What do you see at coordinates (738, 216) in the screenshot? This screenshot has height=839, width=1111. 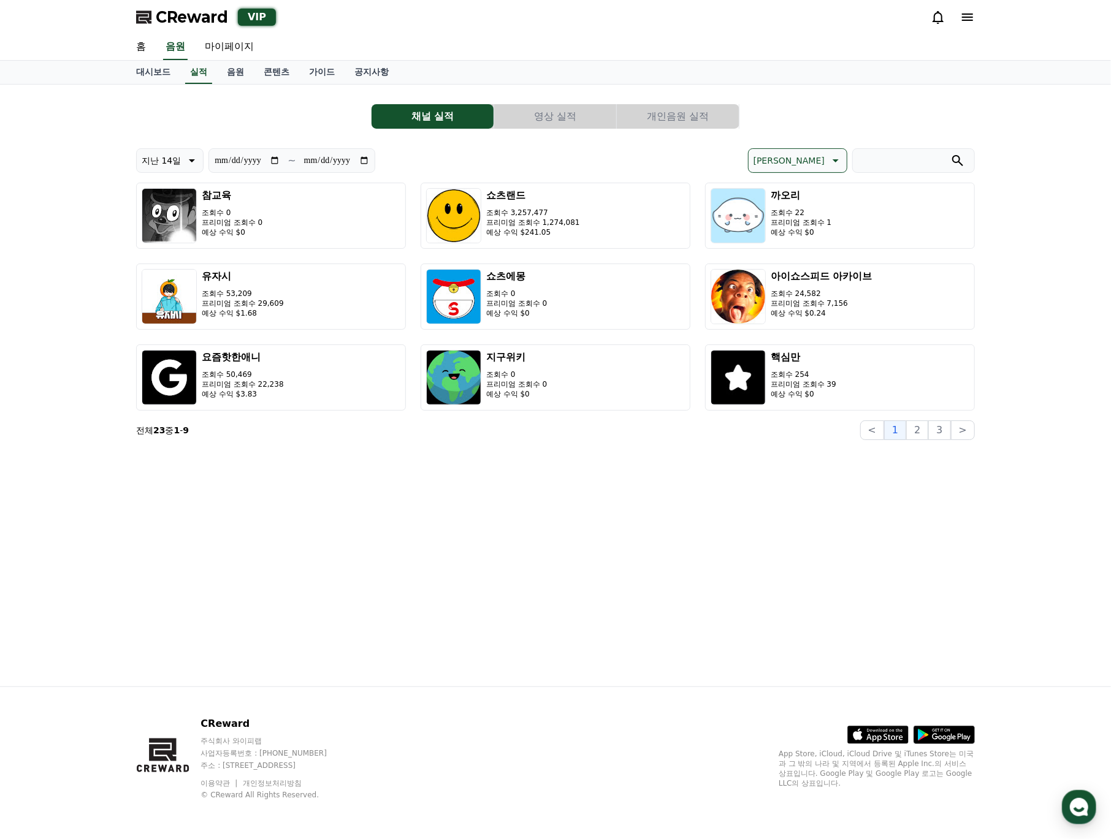 I see `img: 까오리` at bounding box center [738, 216].